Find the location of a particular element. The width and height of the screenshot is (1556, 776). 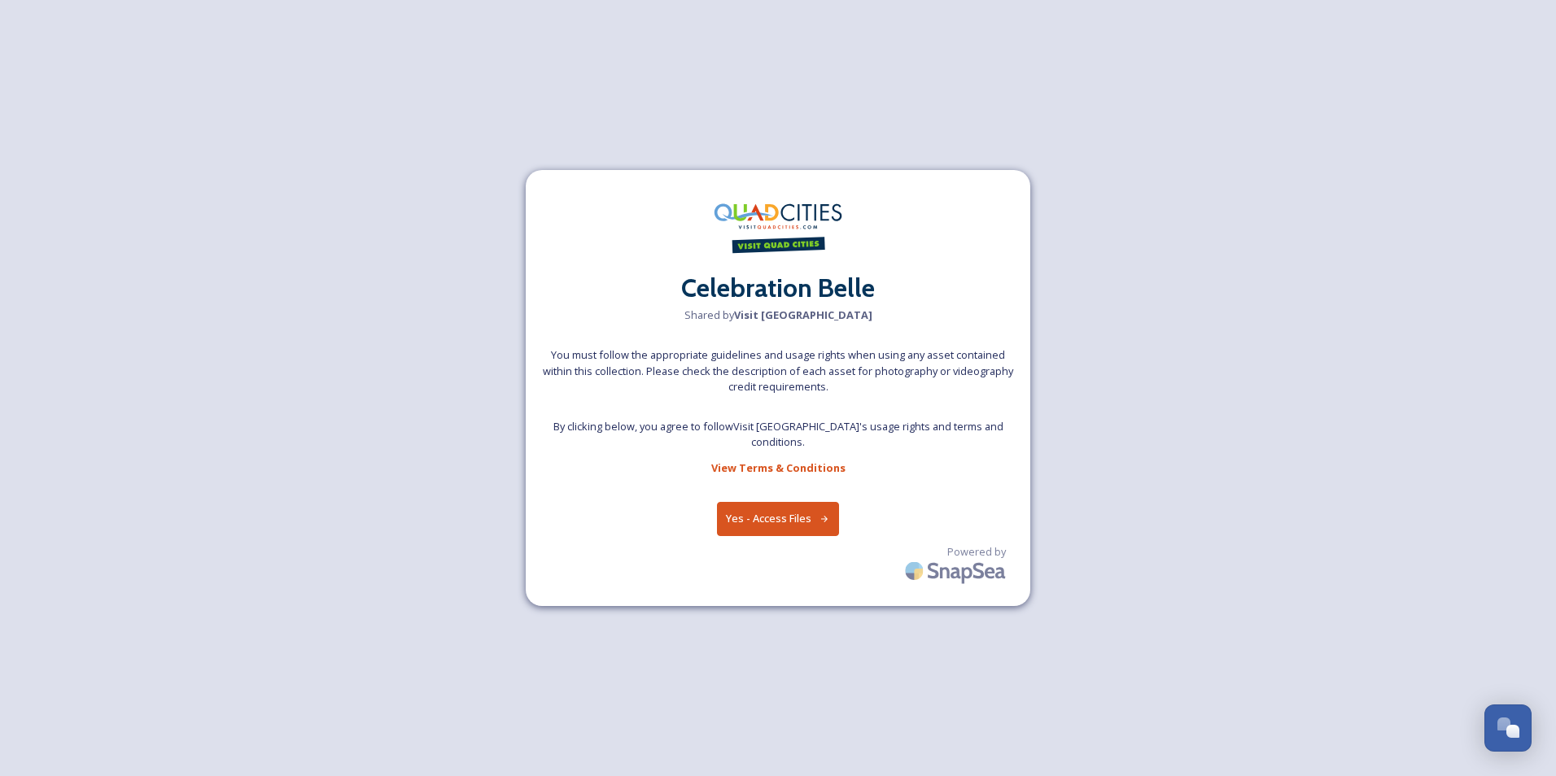

img: SnapSea Logo is located at coordinates (957, 570).